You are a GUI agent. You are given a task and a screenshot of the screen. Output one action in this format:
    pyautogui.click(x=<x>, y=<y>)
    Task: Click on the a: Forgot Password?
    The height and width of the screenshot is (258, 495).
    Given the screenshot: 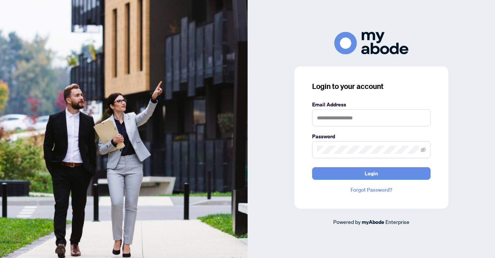 What is the action you would take?
    pyautogui.click(x=371, y=190)
    